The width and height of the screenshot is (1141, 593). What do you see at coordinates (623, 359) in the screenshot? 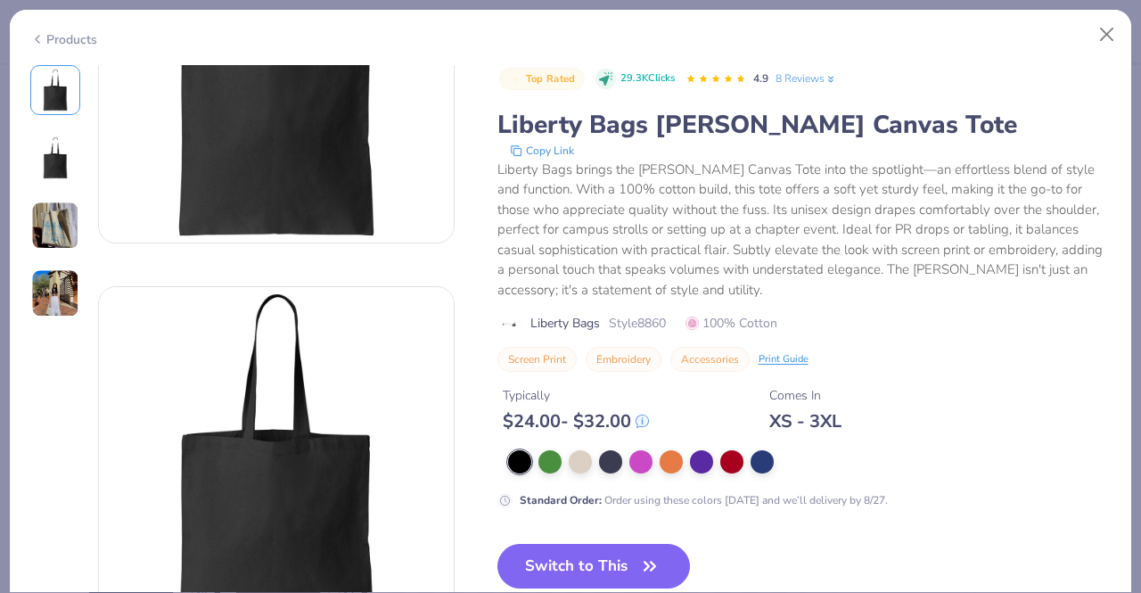
I see `button: Embroidery` at bounding box center [623, 359].